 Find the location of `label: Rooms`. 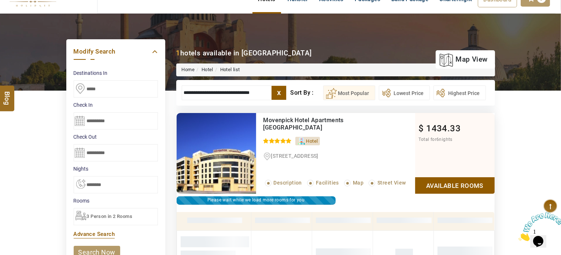

label: Rooms is located at coordinates (116, 200).